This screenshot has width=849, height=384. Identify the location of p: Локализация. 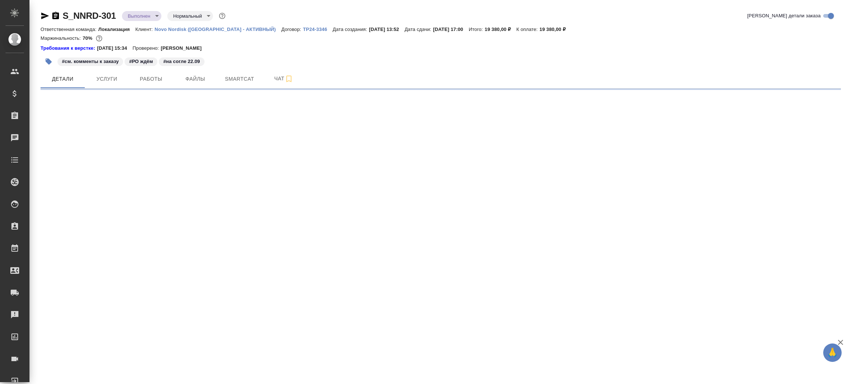
(117, 29).